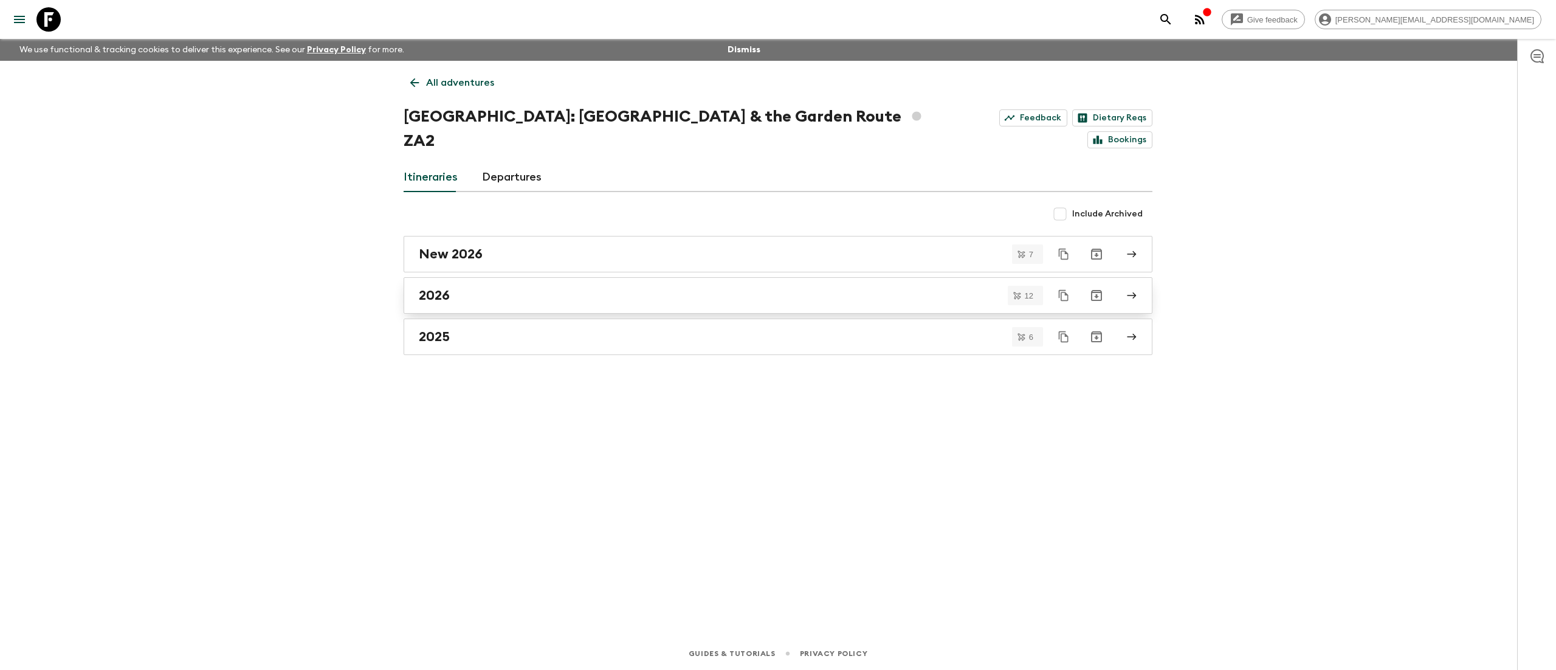 This screenshot has width=1556, height=670. What do you see at coordinates (1112, 118) in the screenshot?
I see `a: Dietary Reqs` at bounding box center [1112, 118].